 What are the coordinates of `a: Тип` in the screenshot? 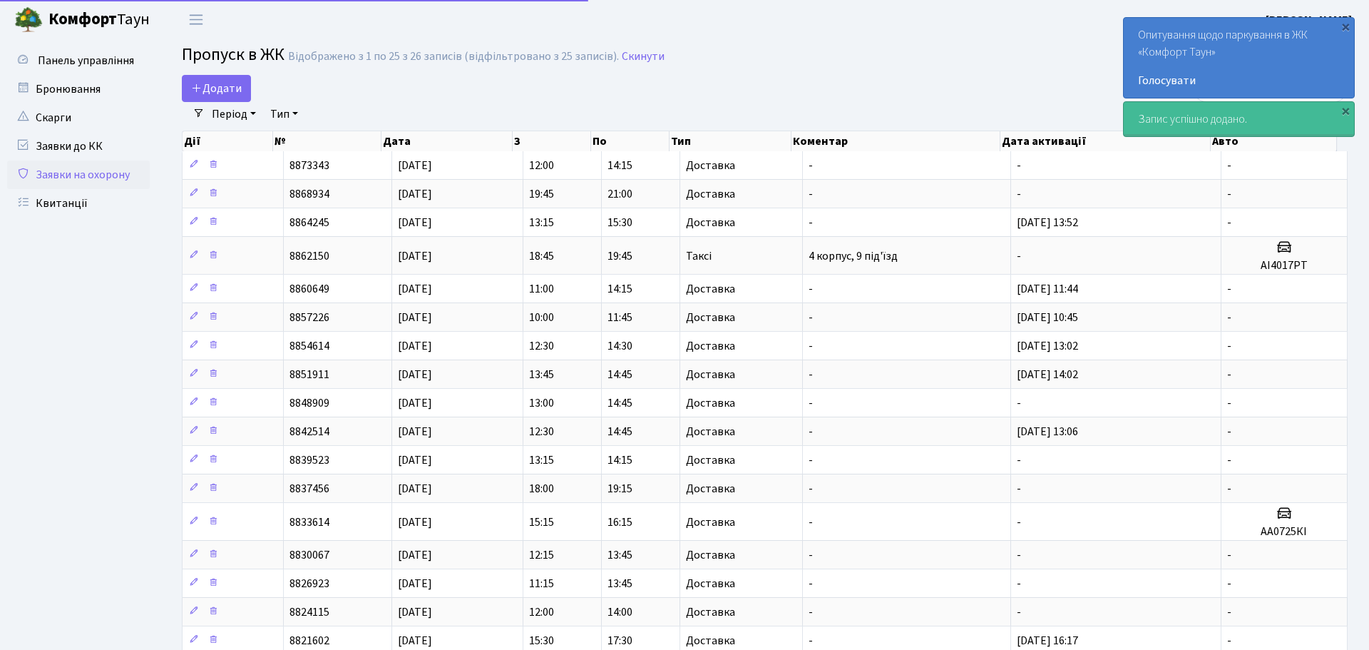 It's located at (284, 114).